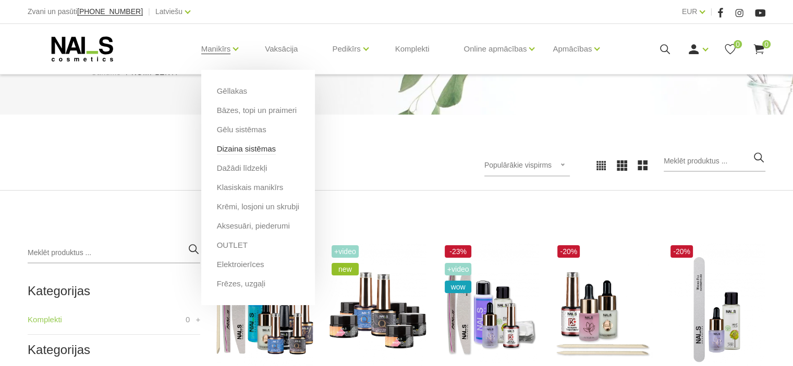 The image size is (793, 366). Describe the element at coordinates (690, 11) in the screenshot. I see `a: EUR` at that location.